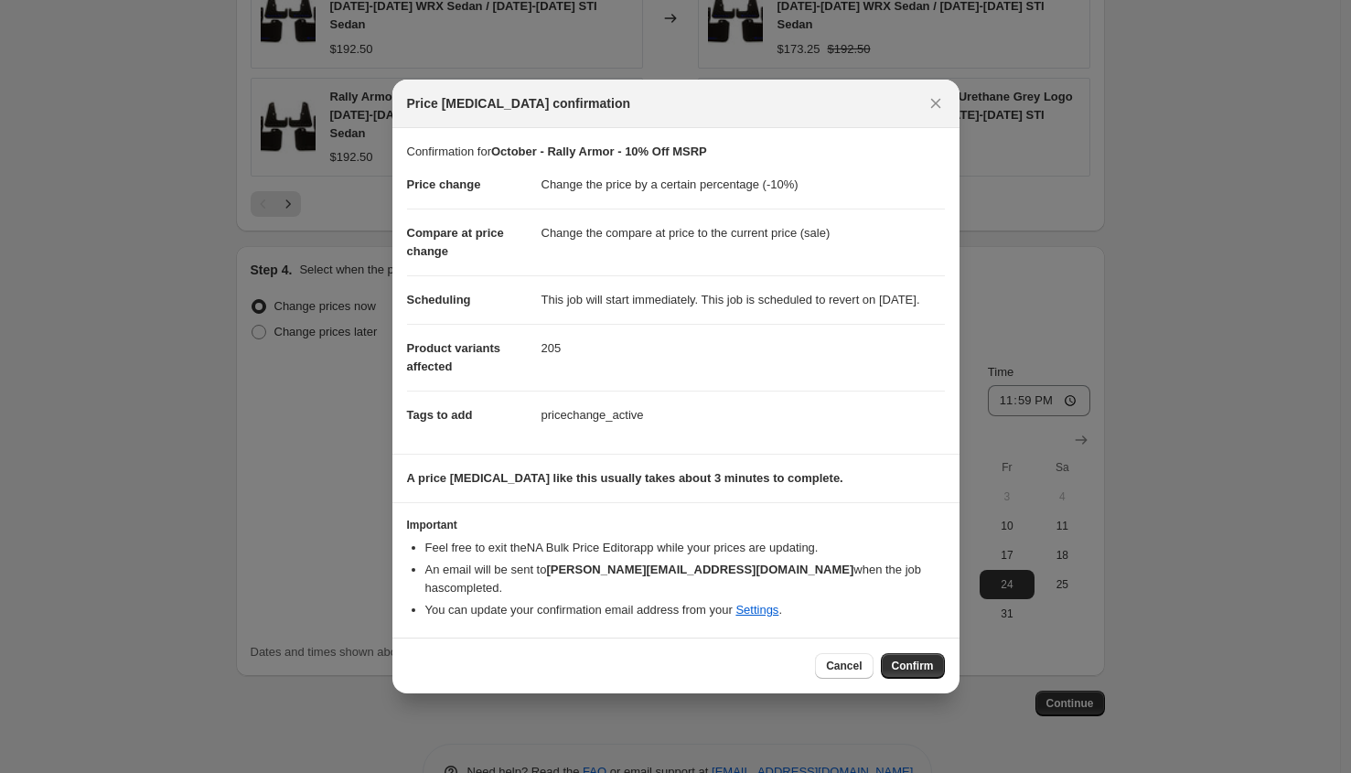  What do you see at coordinates (685, 610) in the screenshot?
I see `li: You can update your confirmation email address from your .` at bounding box center [685, 610].